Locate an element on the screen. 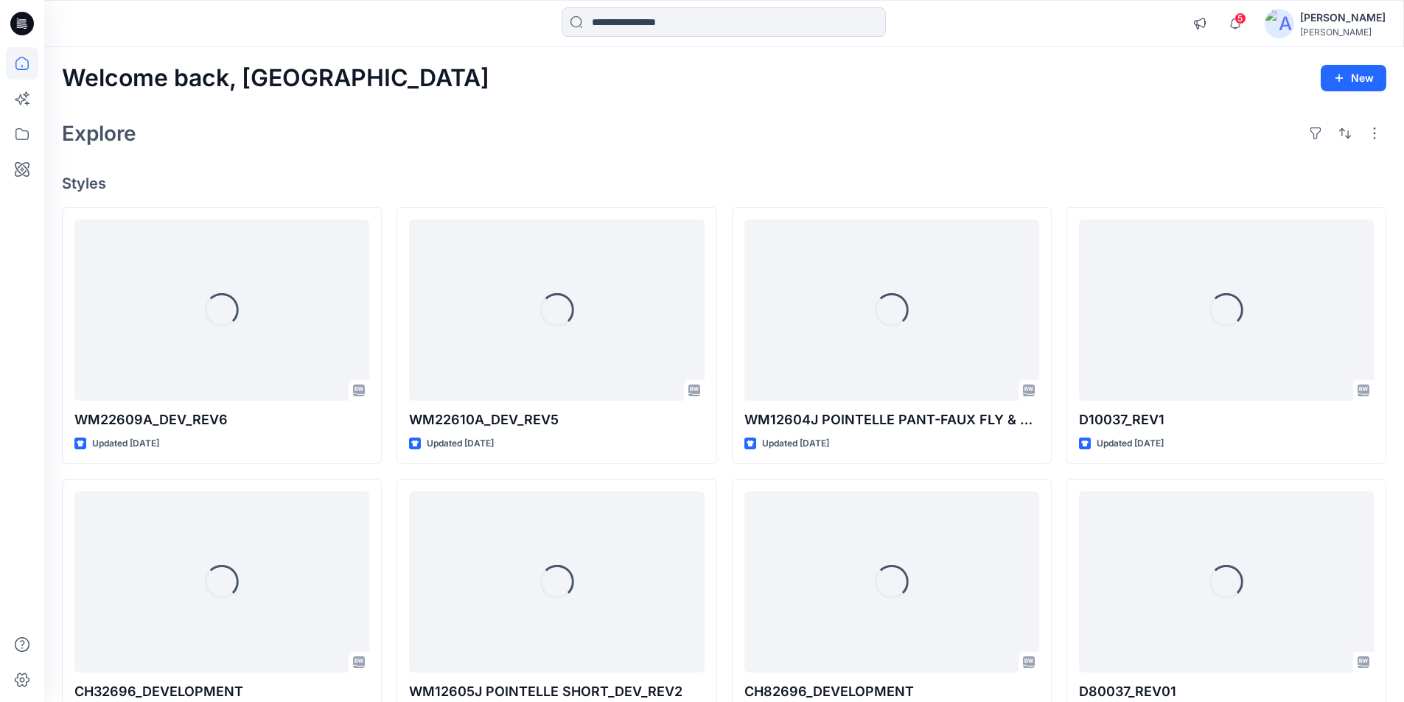  p: D80037_REV01 is located at coordinates (1227, 692).